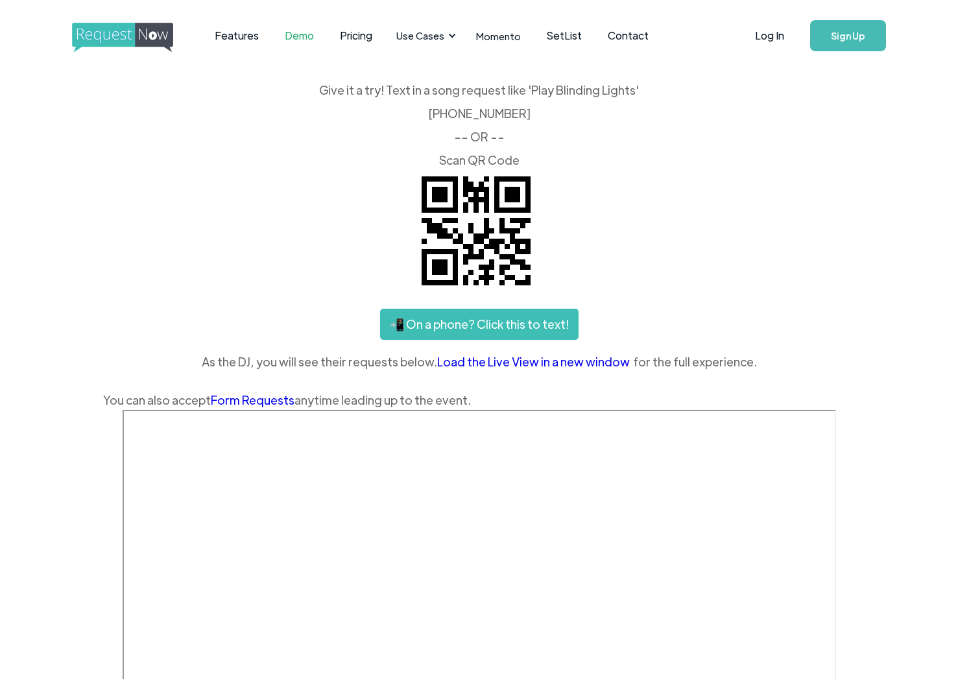  Describe the element at coordinates (535, 362) in the screenshot. I see `a: Load the Live View in a new window` at that location.